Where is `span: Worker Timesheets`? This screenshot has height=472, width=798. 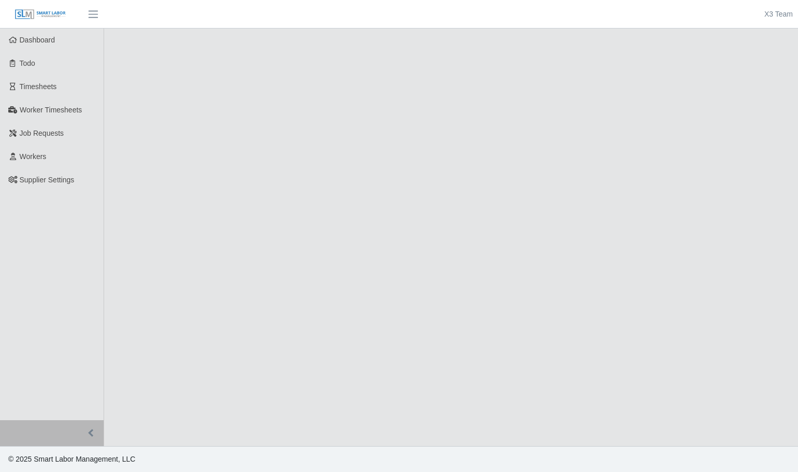 span: Worker Timesheets is located at coordinates (51, 110).